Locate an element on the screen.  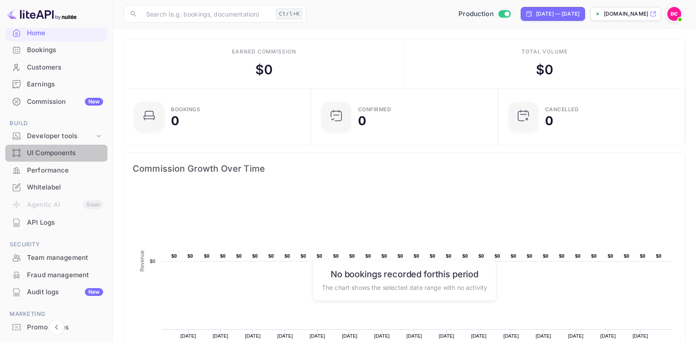
a: API Logs is located at coordinates (56, 222).